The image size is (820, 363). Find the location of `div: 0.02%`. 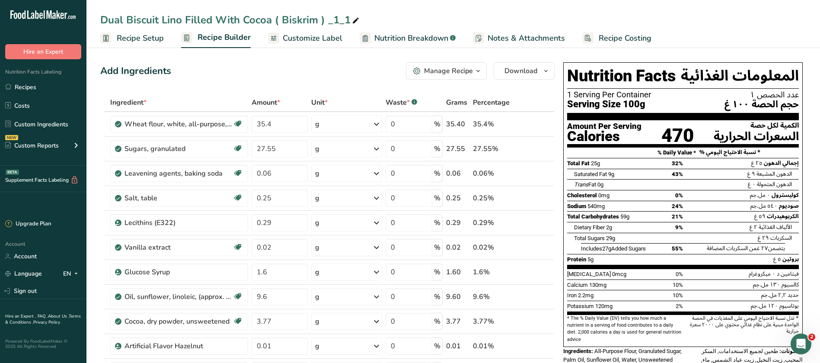

div: 0.02% is located at coordinates (493, 247).